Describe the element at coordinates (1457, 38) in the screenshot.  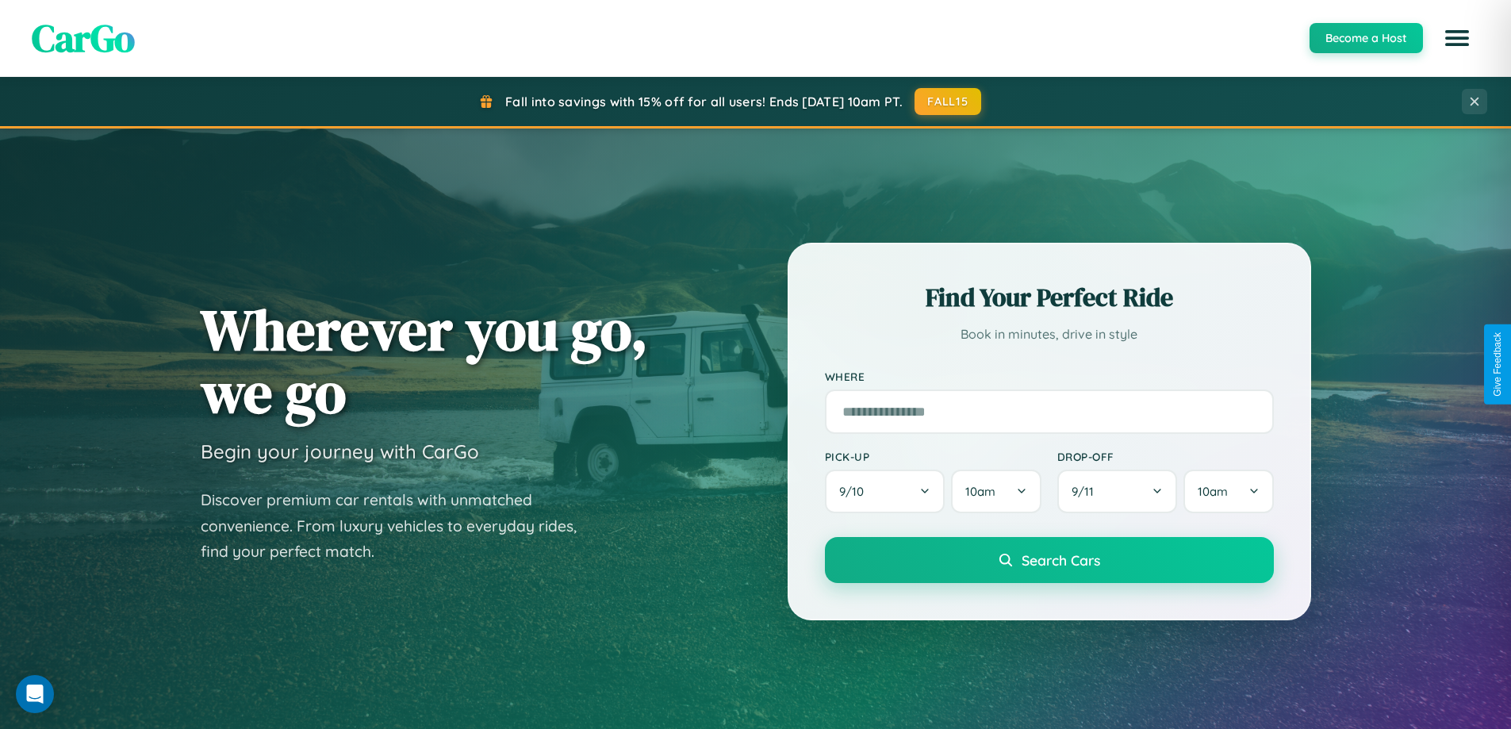
I see `button: Open menu` at that location.